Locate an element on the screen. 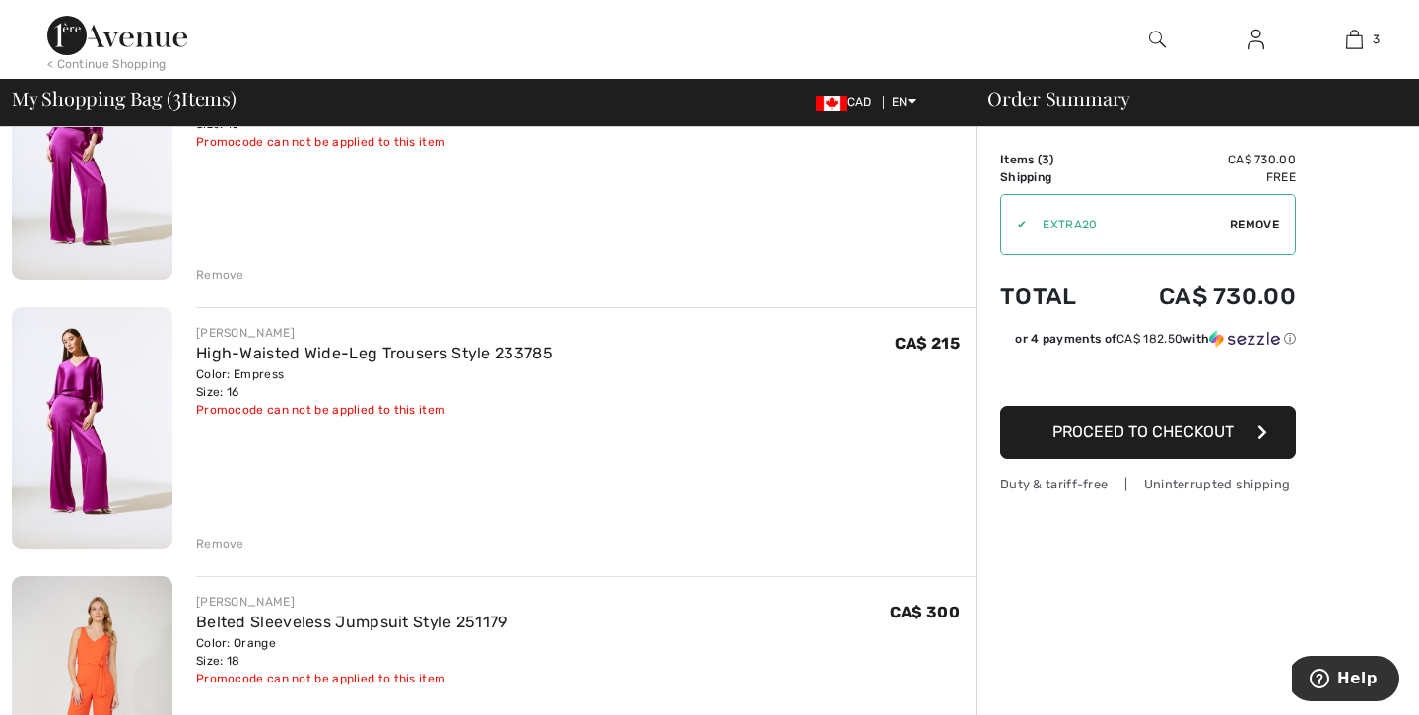 The width and height of the screenshot is (1419, 715). span: CA$ 300 is located at coordinates (924, 612).